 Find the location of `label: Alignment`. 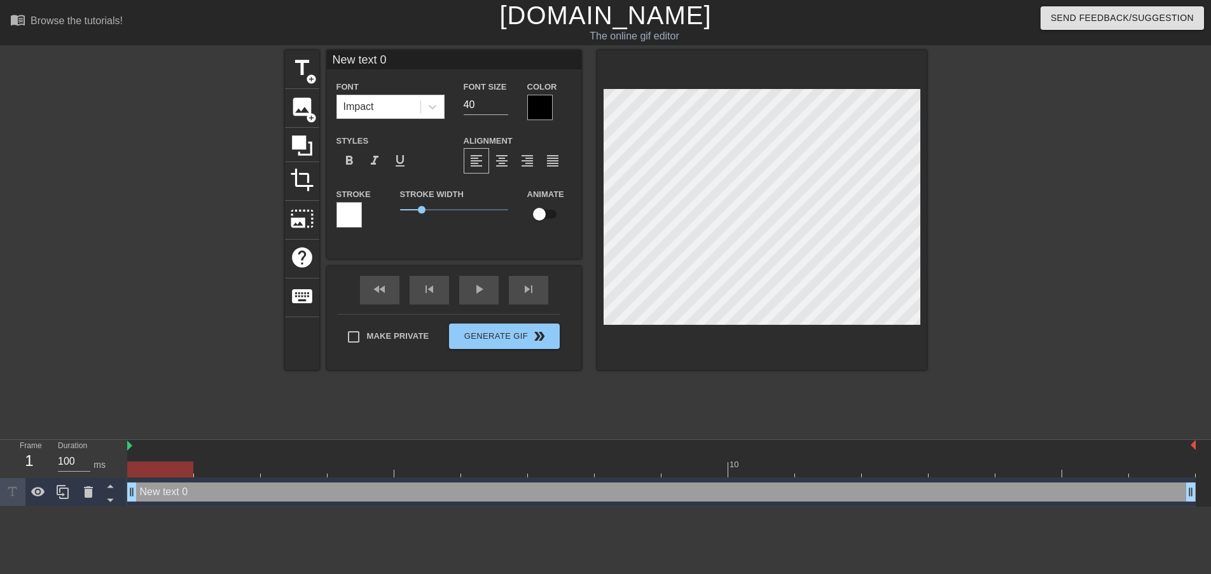

label: Alignment is located at coordinates (488, 141).